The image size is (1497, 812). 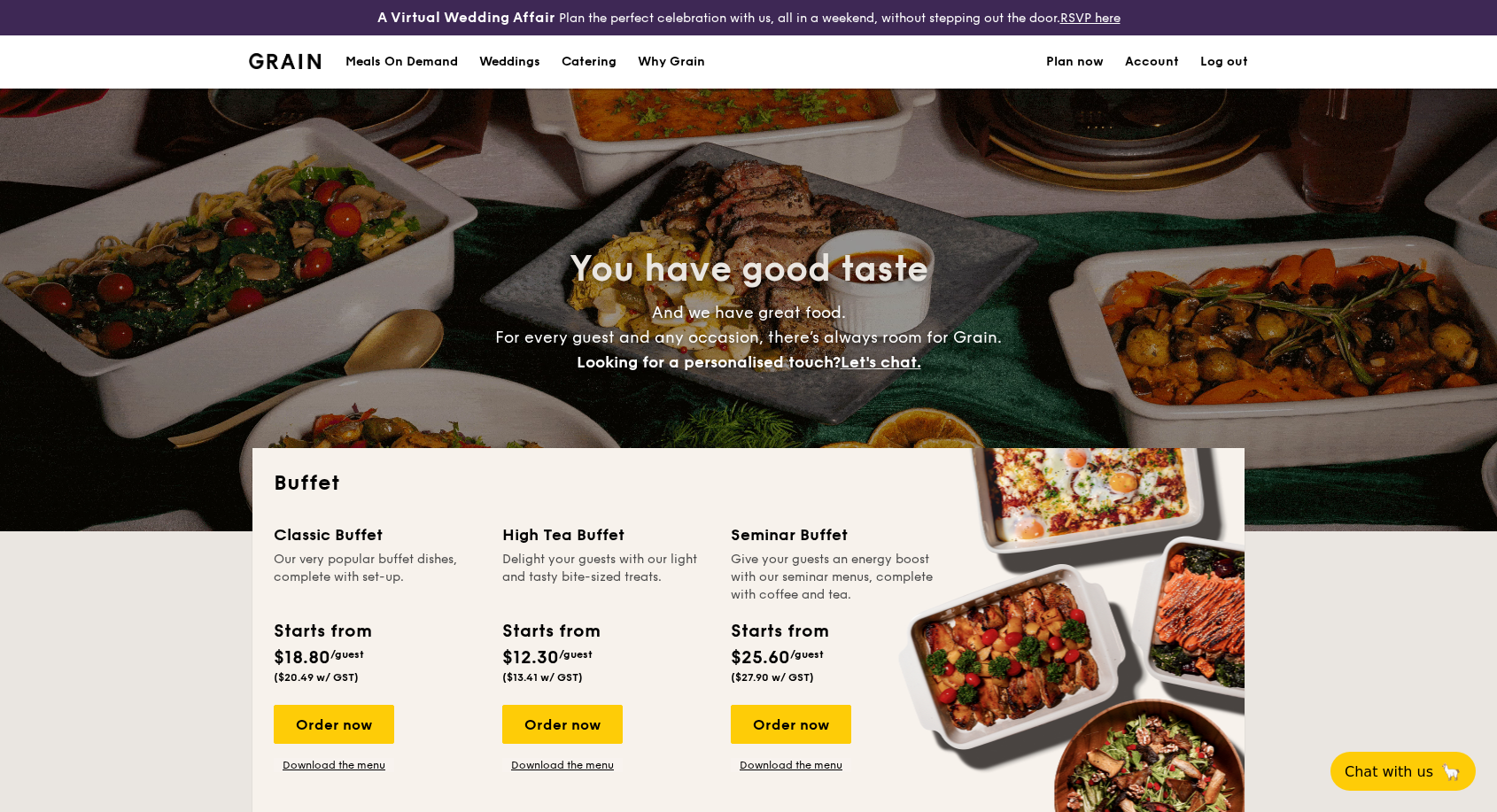 I want to click on div: Delight your guests with our light and tasty bite-sized treats., so click(x=606, y=578).